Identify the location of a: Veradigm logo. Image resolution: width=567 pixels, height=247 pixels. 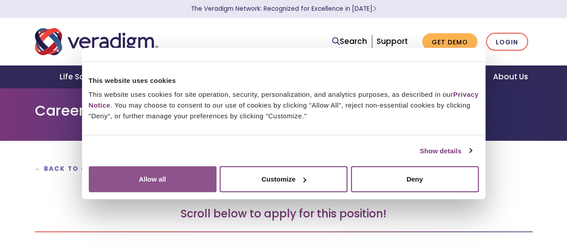
(96, 42).